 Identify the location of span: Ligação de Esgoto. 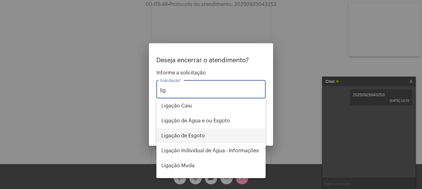
(211, 135).